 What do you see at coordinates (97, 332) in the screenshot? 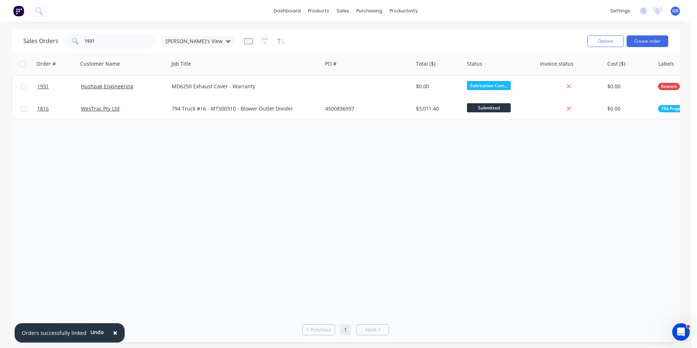
I see `button: Undo` at bounding box center [97, 332].